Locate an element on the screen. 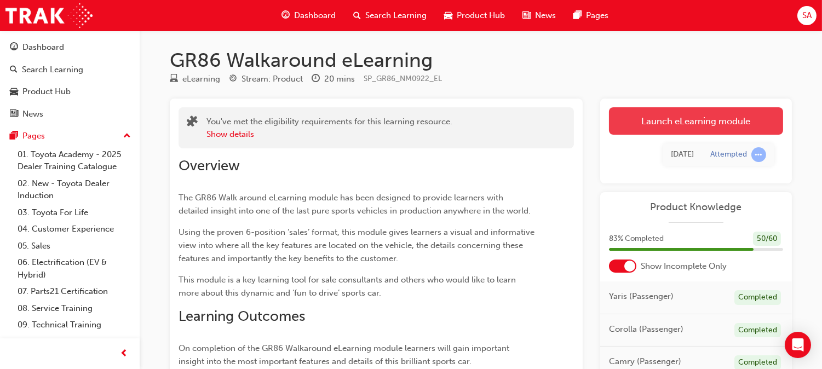 The height and width of the screenshot is (369, 822). a: 01. Toyota Academy - 2025 Dealer Training Catalogue is located at coordinates (74, 160).